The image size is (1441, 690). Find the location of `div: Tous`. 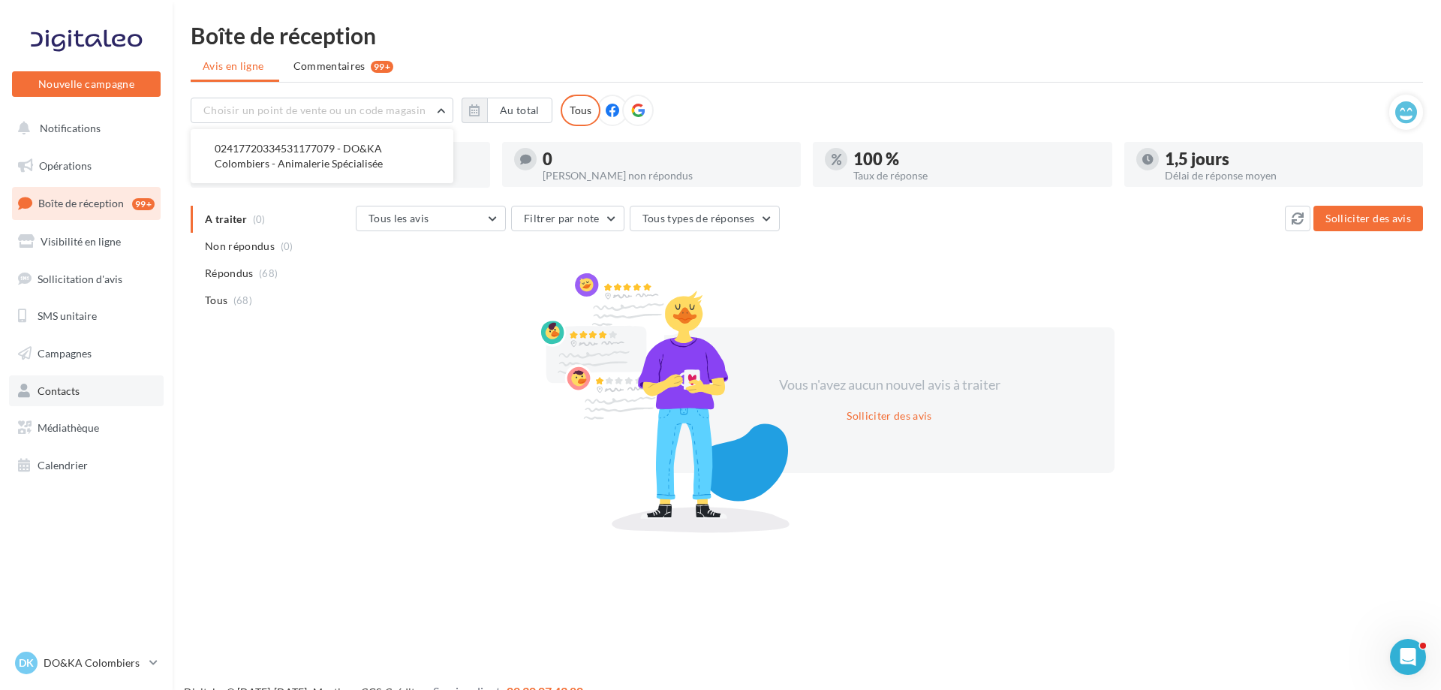

div: Tous is located at coordinates (580, 110).